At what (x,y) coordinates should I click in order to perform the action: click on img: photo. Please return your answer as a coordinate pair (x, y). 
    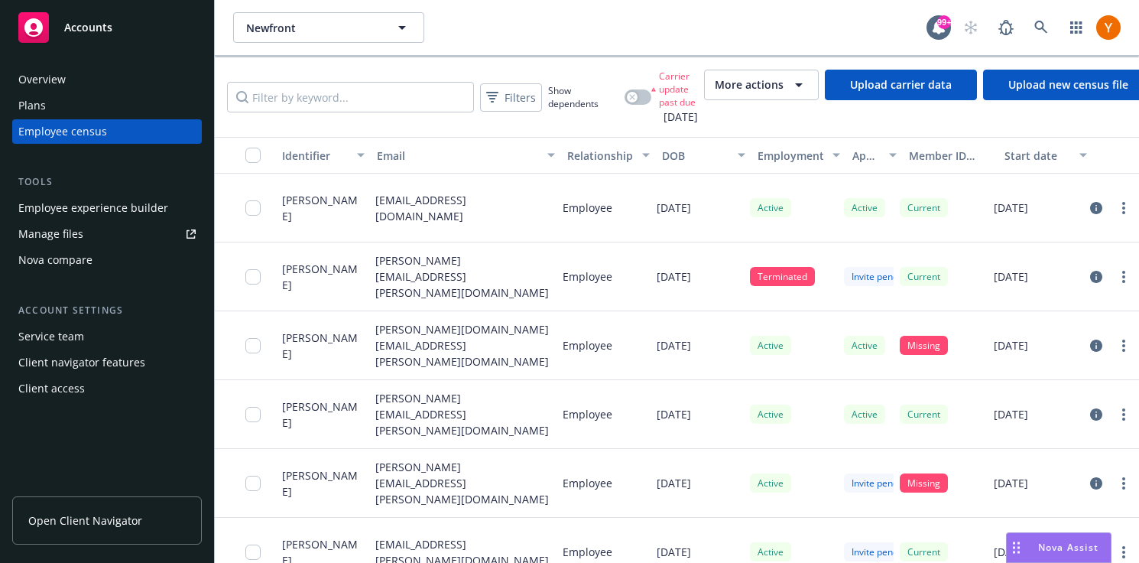
    Looking at the image, I should click on (1109, 28).